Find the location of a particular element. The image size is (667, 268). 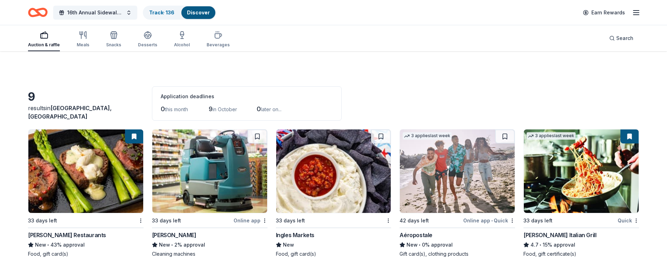

div: Gift card(s), clothing products is located at coordinates (457, 253).